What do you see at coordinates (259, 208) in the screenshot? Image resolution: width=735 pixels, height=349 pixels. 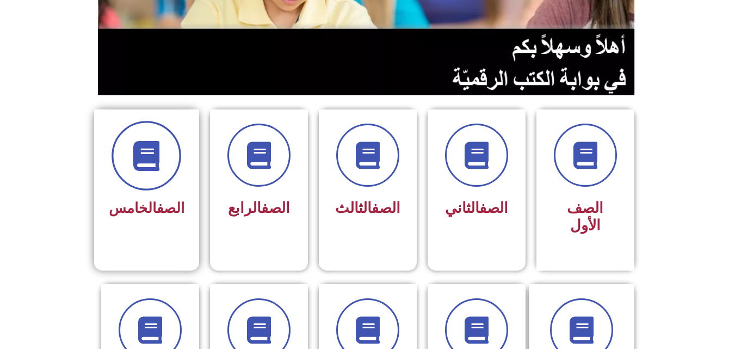 I see `span: الرابع` at bounding box center [259, 208].